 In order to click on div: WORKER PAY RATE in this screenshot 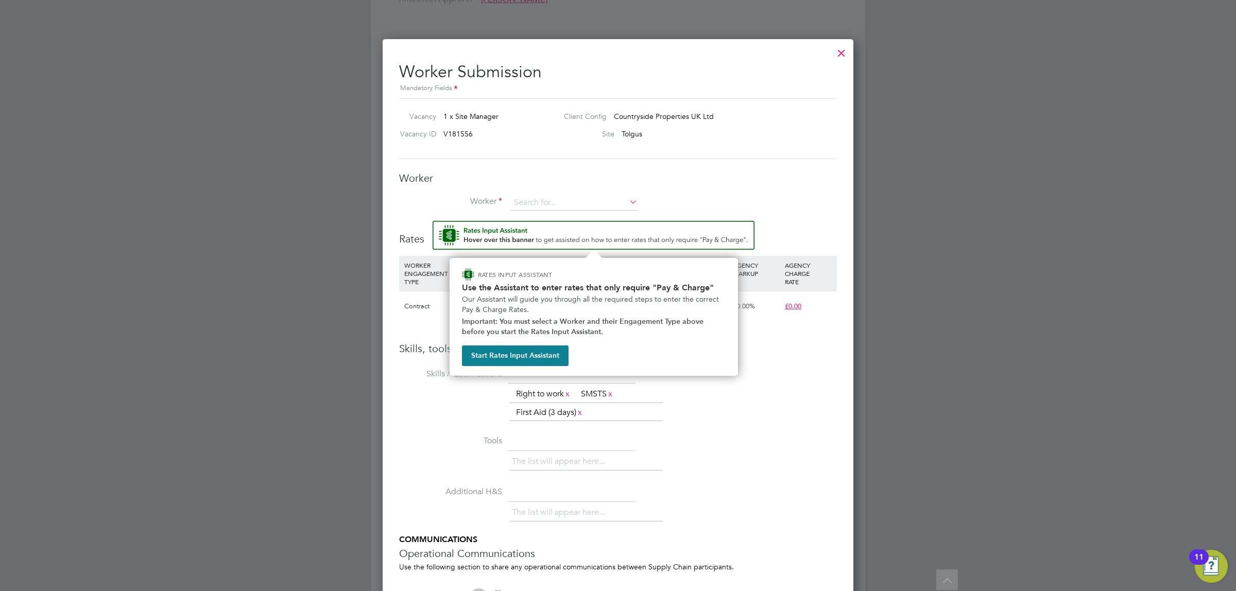, I will do `click(600, 269)`.